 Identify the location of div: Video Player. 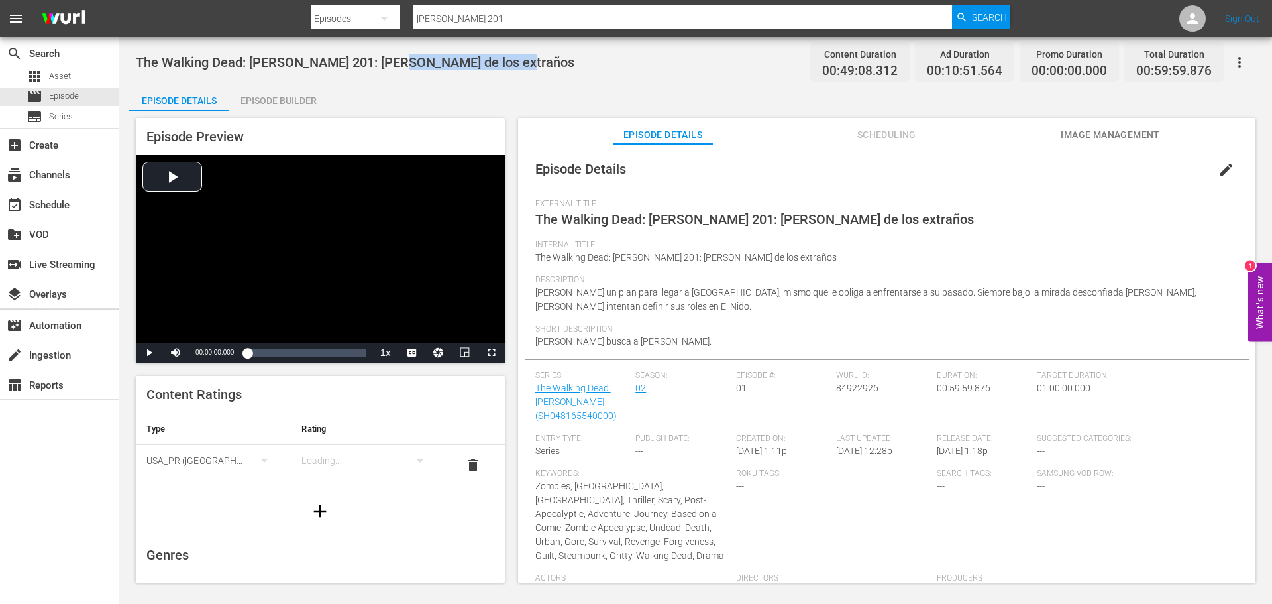
(320, 258).